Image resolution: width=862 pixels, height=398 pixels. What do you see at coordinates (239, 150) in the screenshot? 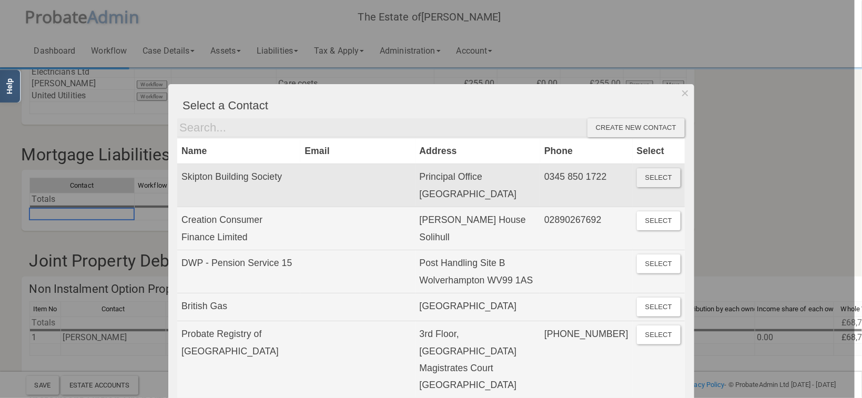
I see `th: Name` at bounding box center [239, 150].